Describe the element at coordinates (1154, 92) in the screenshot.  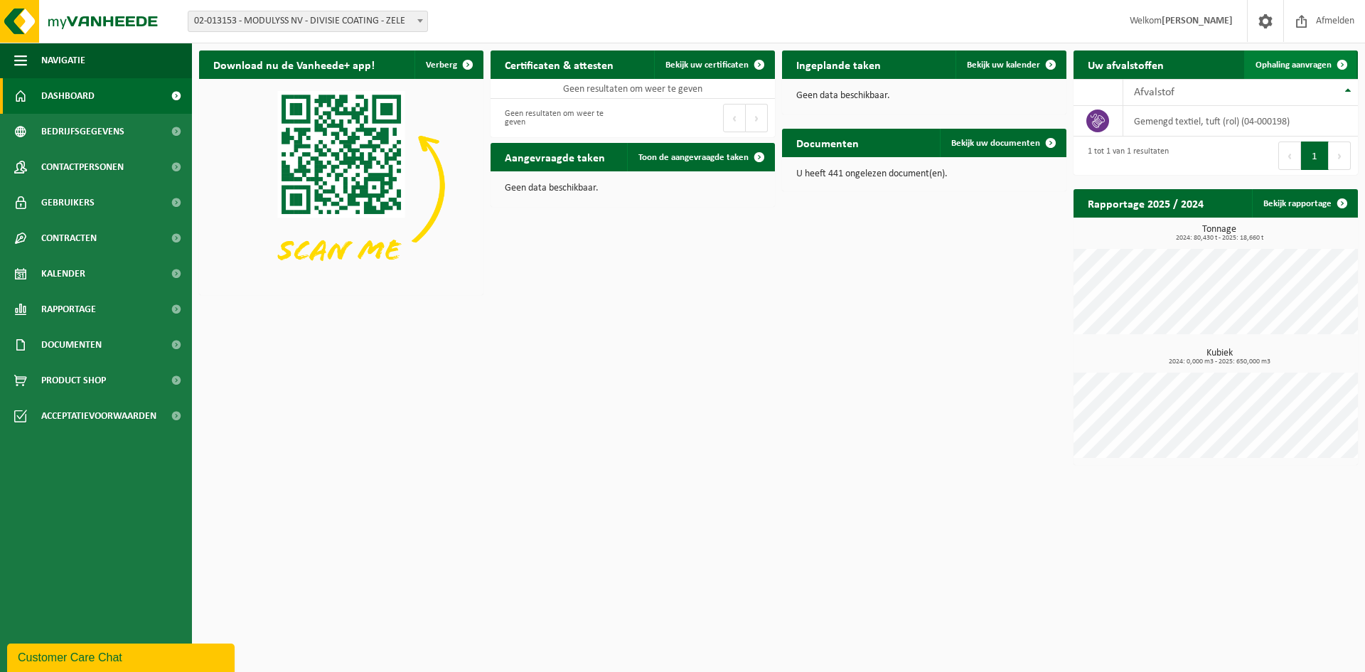
I see `span: Afvalstof` at that location.